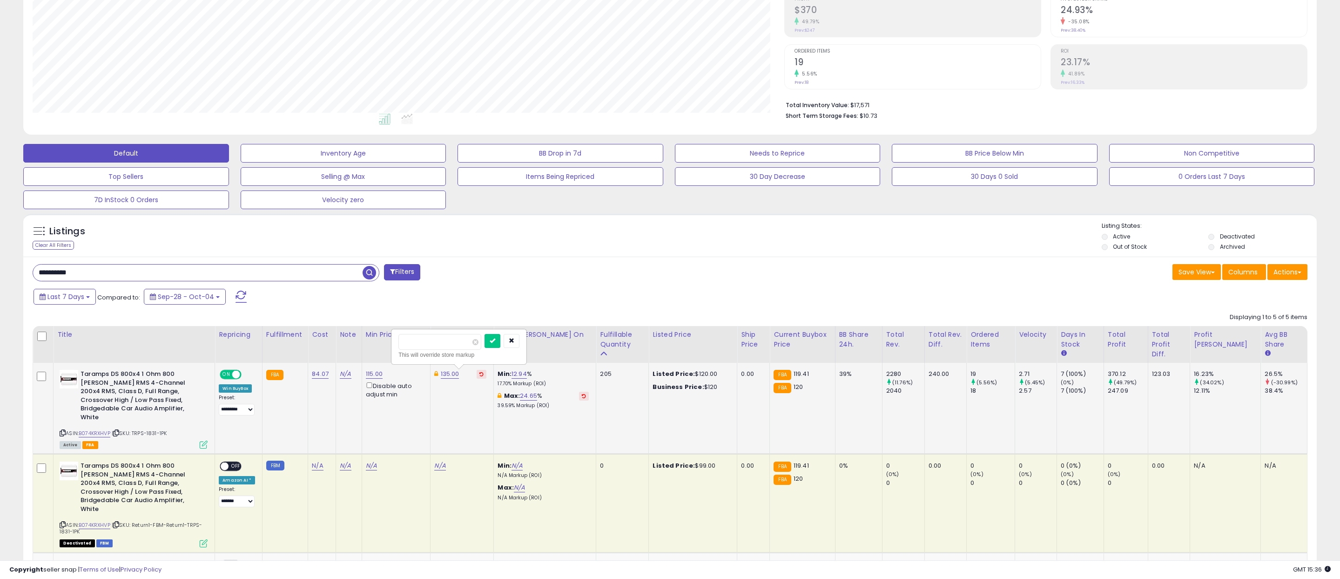 Image resolution: width=1340 pixels, height=579 pixels. I want to click on h2: $370, so click(917, 11).